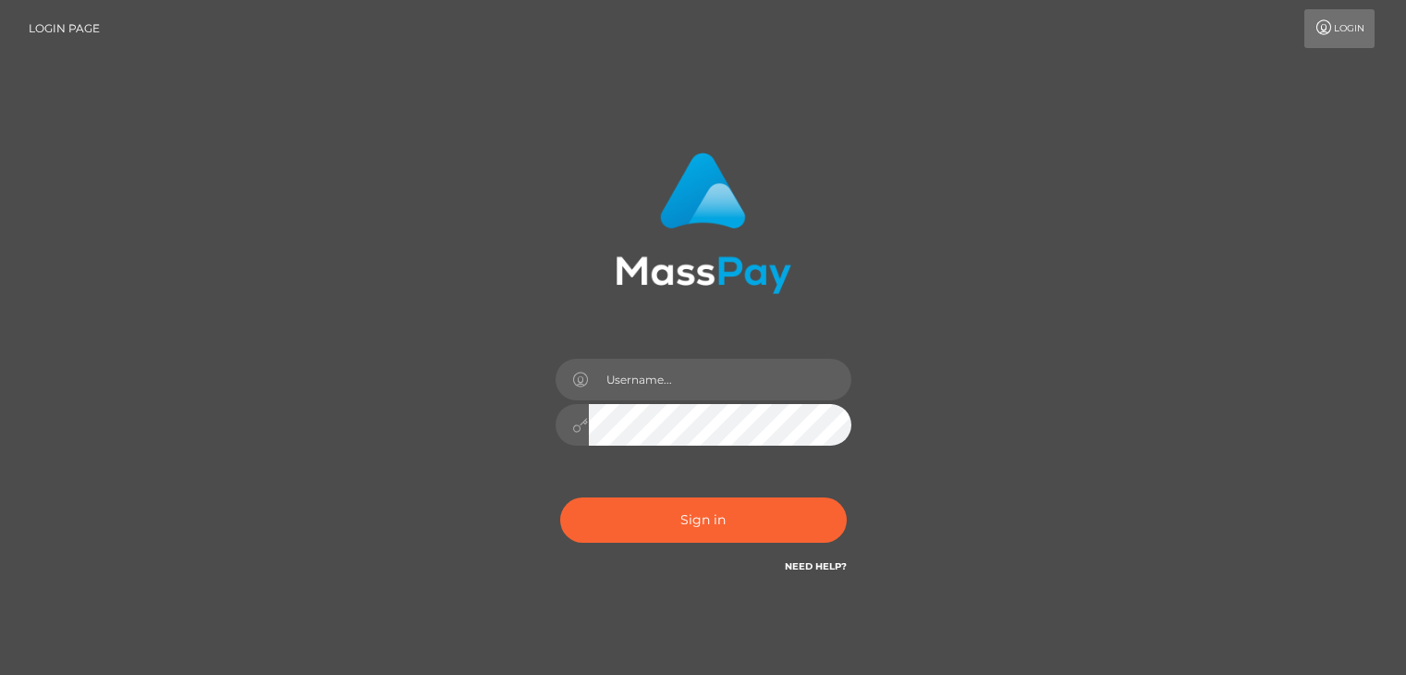 The image size is (1406, 675). Describe the element at coordinates (64, 29) in the screenshot. I see `a: Login Page` at that location.